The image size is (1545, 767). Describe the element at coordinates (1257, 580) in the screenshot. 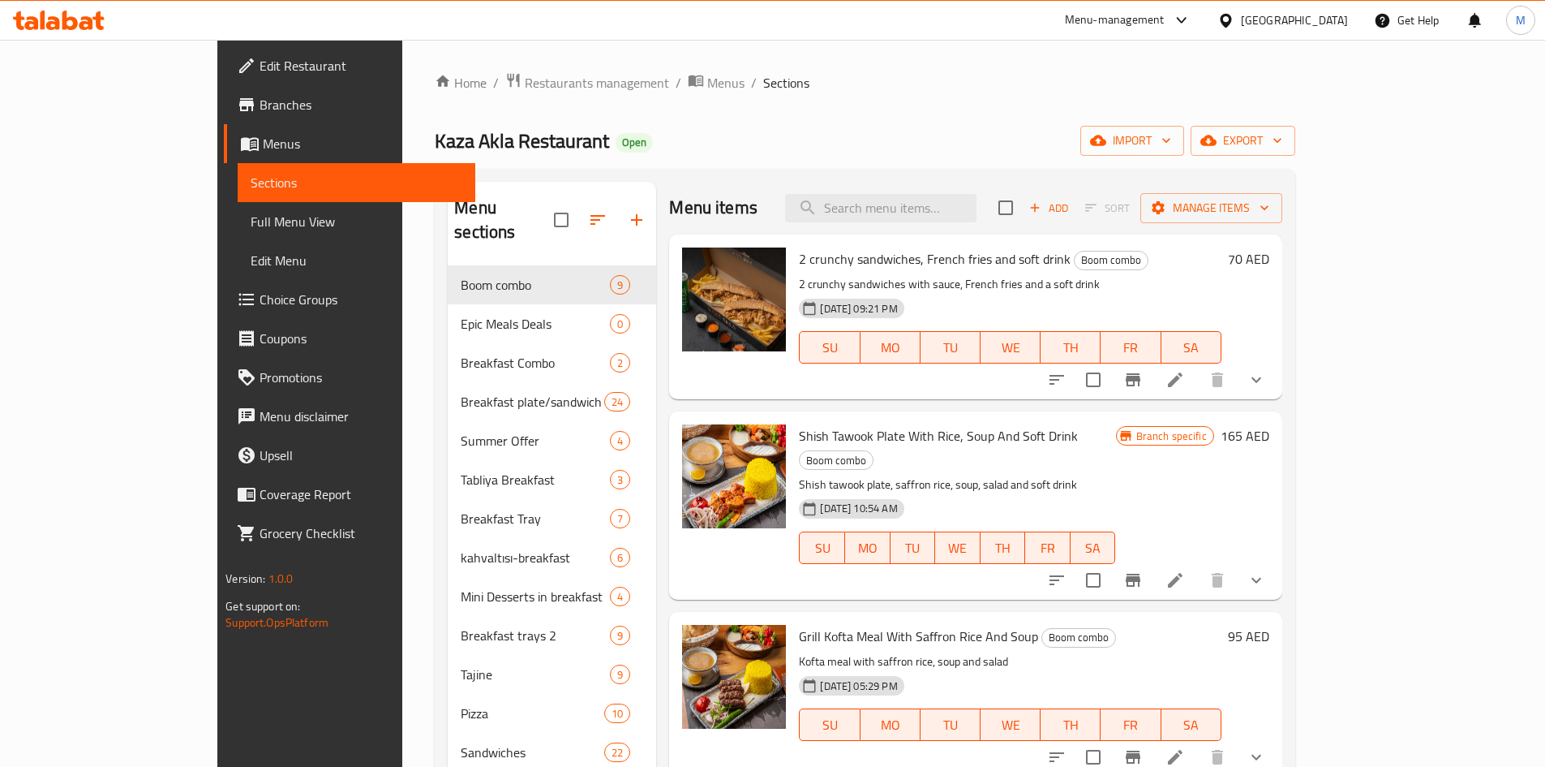

I see `button: show more` at that location.